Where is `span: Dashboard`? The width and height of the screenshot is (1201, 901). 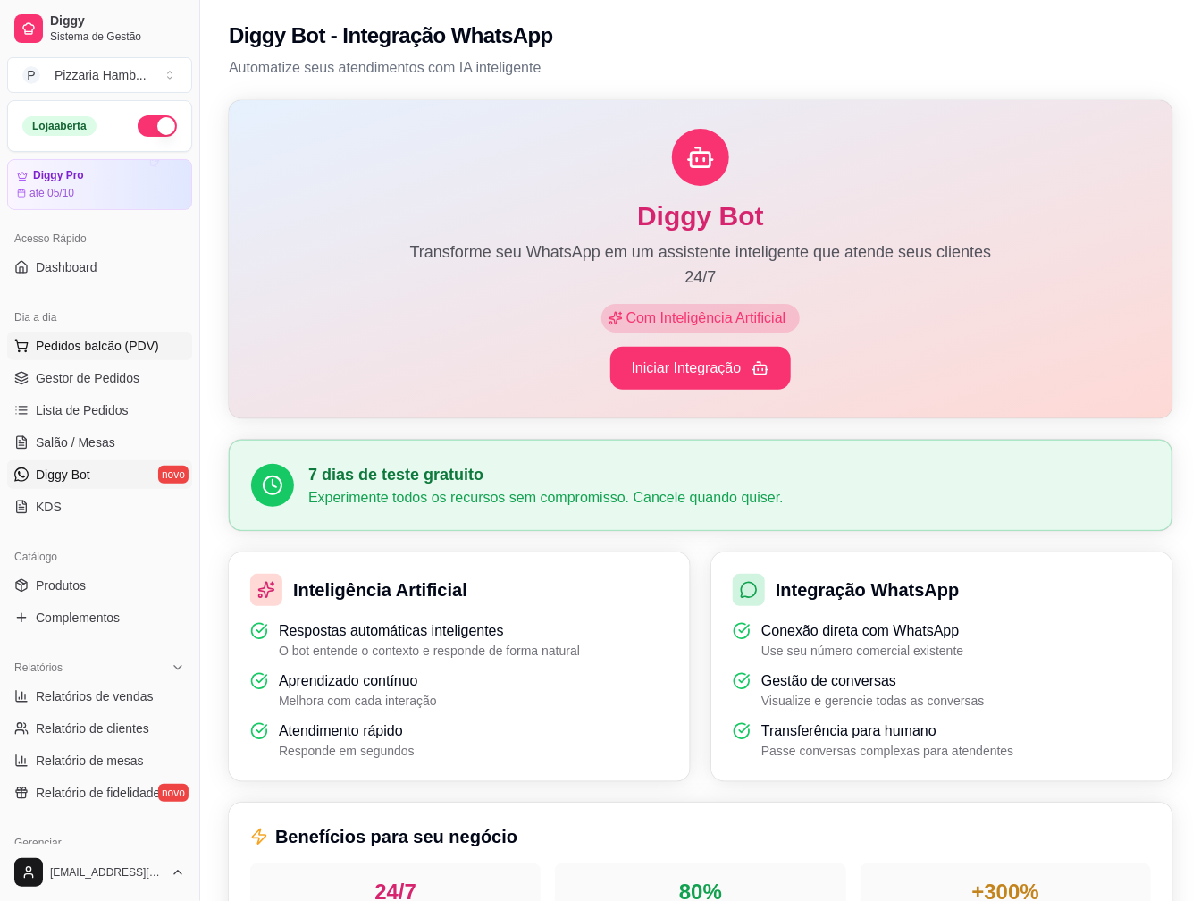
span: Dashboard is located at coordinates (66, 267).